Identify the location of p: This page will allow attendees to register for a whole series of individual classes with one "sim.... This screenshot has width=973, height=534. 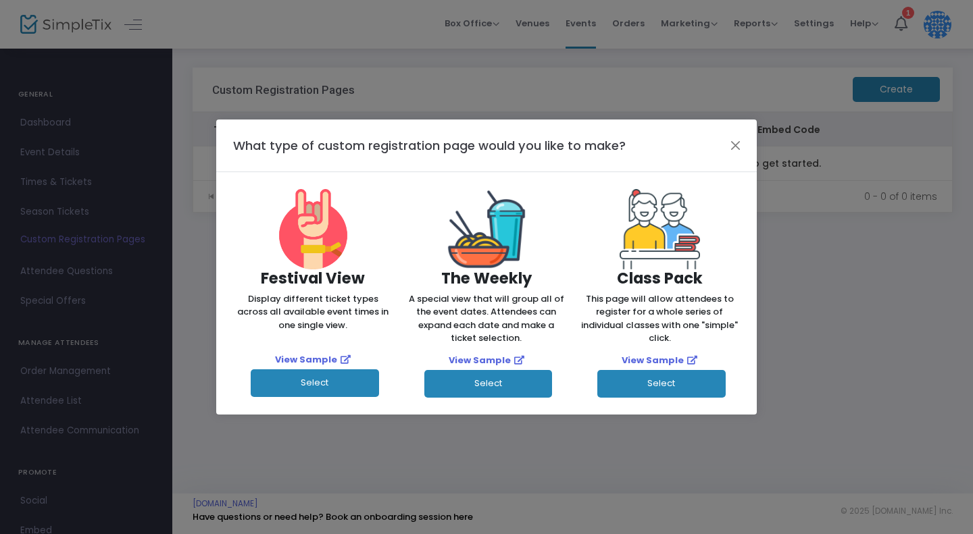
(659, 319).